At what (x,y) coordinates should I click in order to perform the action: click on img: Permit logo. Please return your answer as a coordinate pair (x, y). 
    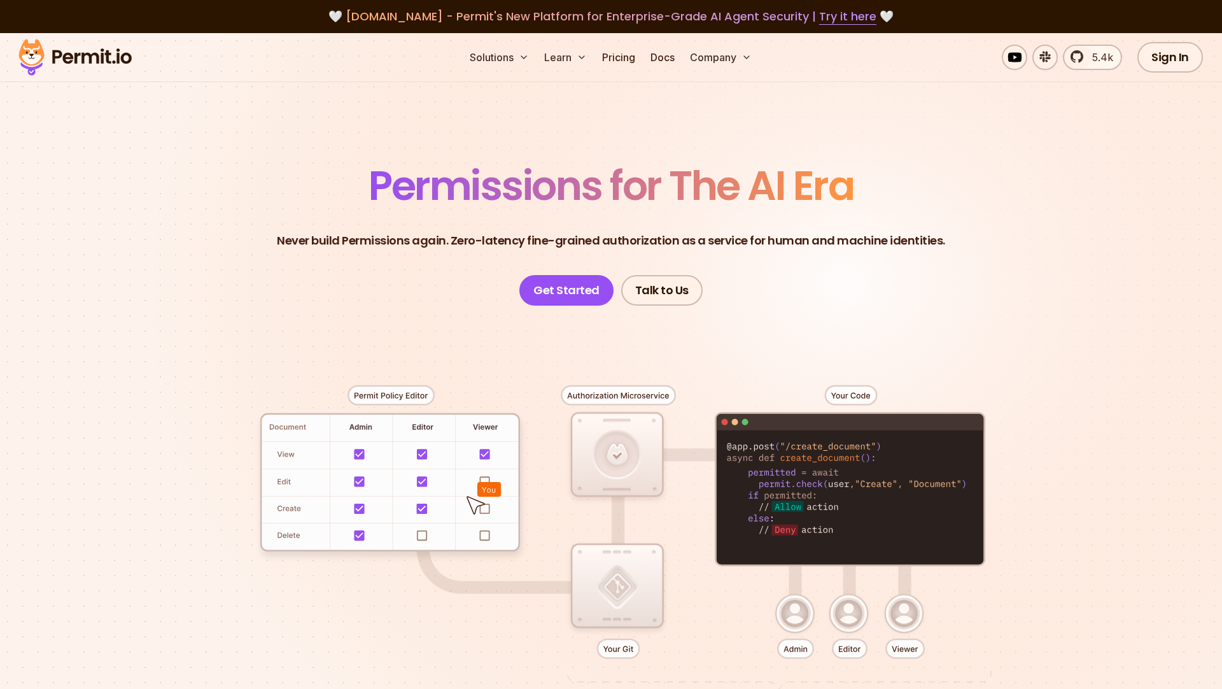
    Looking at the image, I should click on (75, 57).